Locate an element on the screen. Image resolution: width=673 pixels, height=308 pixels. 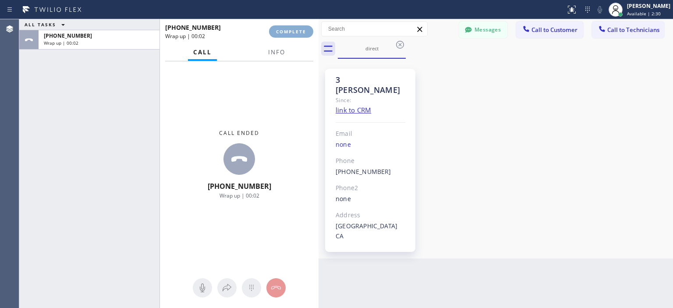
div: Phone2 is located at coordinates (370, 188).